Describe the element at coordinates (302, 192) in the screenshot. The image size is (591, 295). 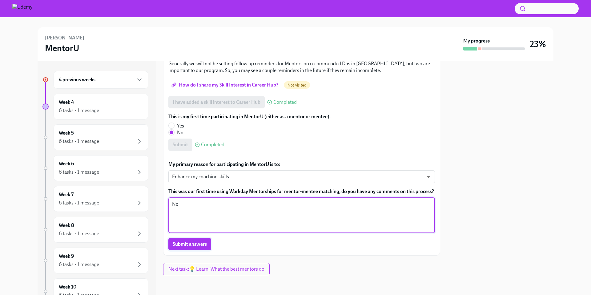
I see `label: This was our first time using Workday Mentorships for mentor-mentee matching, do you have any com...` at that location.